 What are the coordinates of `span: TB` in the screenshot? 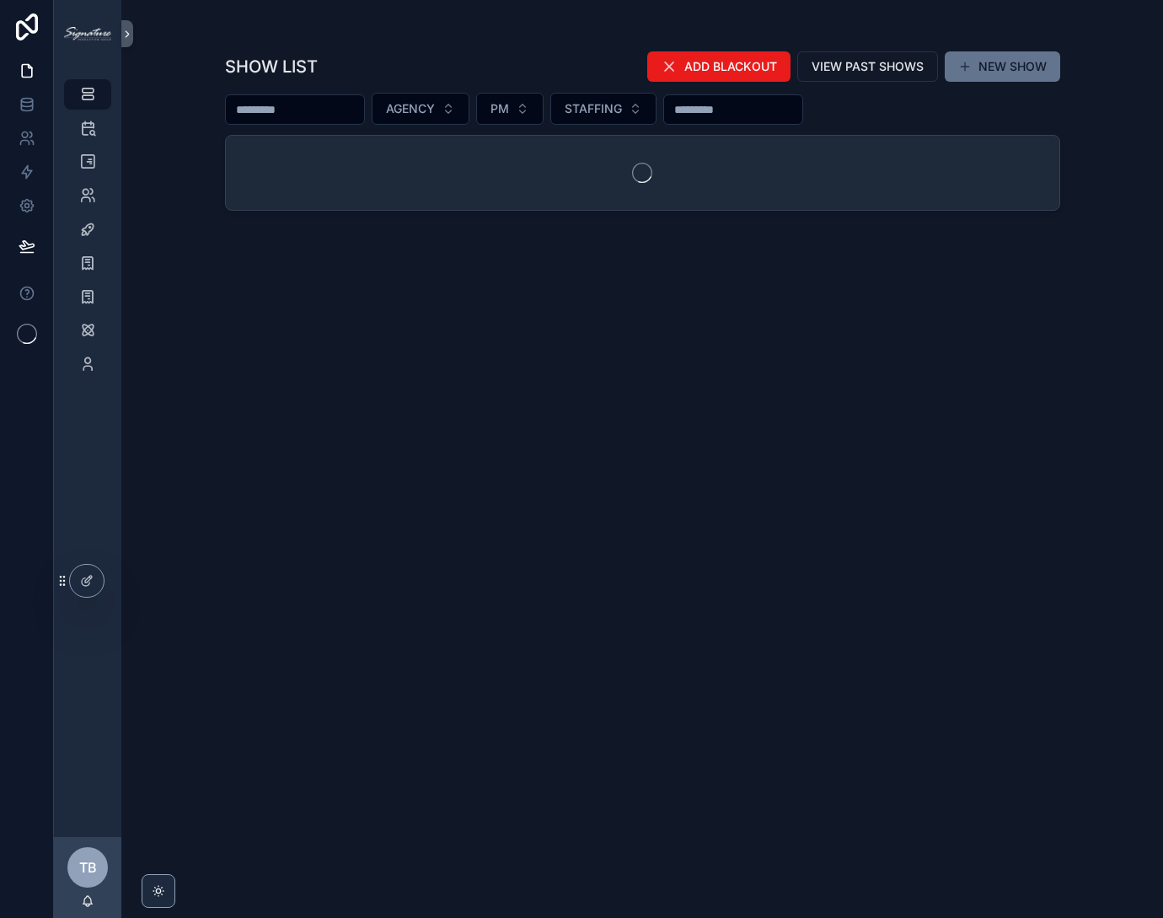 It's located at (88, 867).